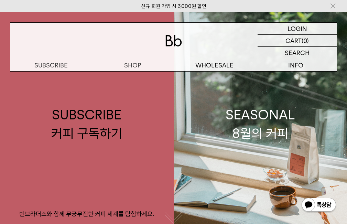 Image resolution: width=347 pixels, height=224 pixels. What do you see at coordinates (319, 205) in the screenshot?
I see `img: 카카오톡 채널 1:1 채팅 버튼` at bounding box center [319, 205].